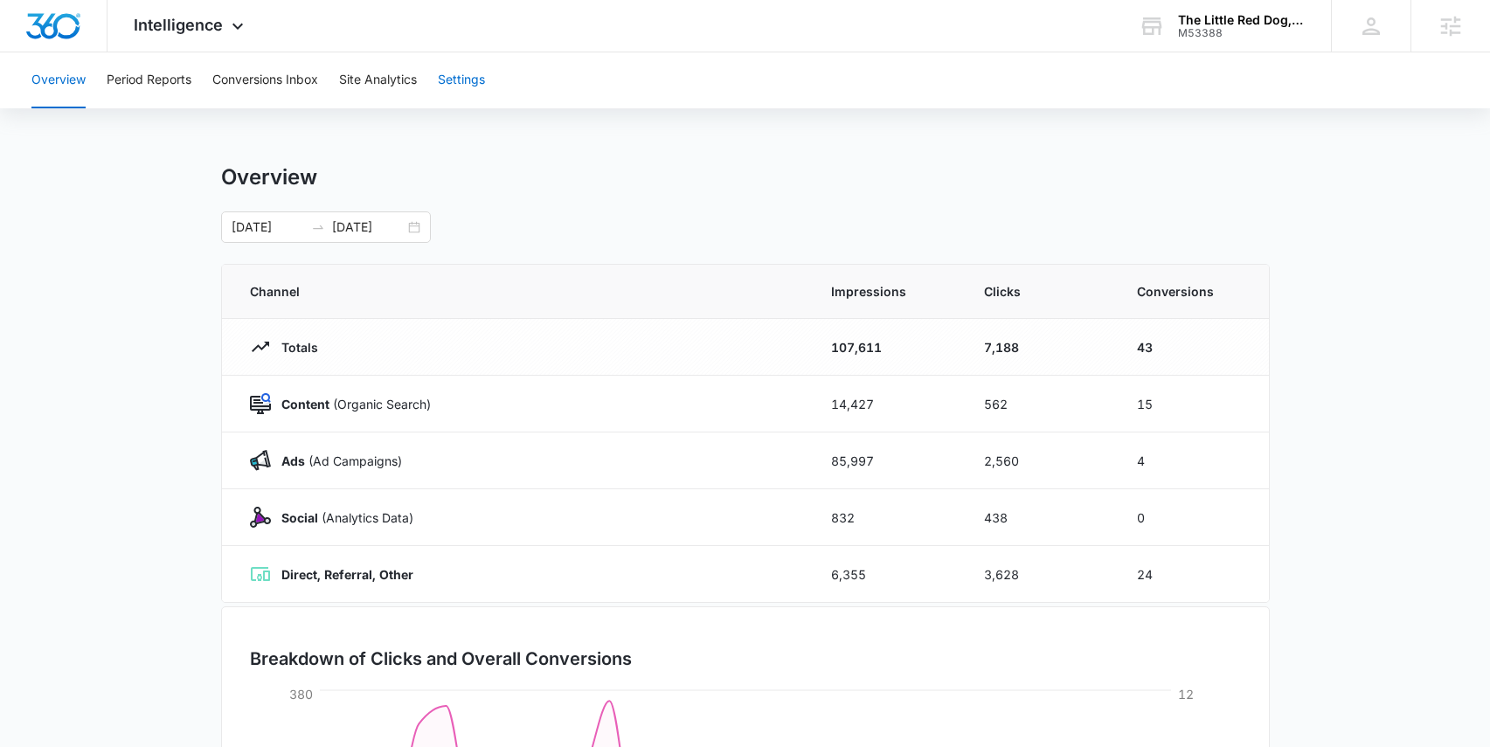 The height and width of the screenshot is (747, 1490). What do you see at coordinates (886, 404) in the screenshot?
I see `td: 14,427` at bounding box center [886, 404].